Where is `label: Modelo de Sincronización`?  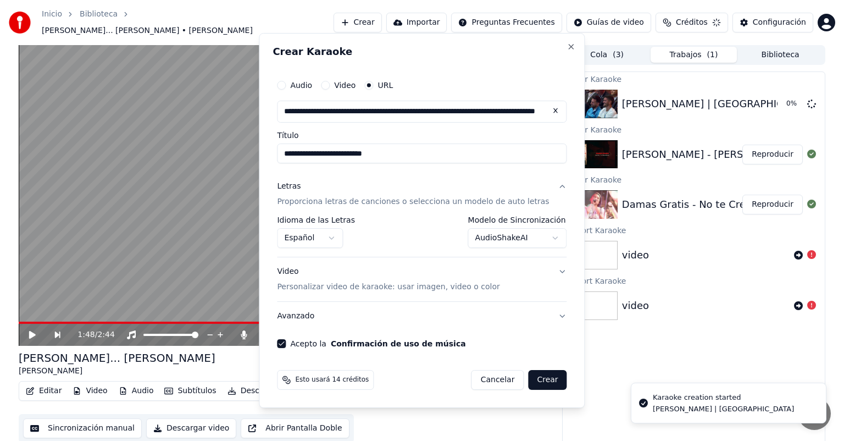 label: Modelo de Sincronización is located at coordinates (518, 220).